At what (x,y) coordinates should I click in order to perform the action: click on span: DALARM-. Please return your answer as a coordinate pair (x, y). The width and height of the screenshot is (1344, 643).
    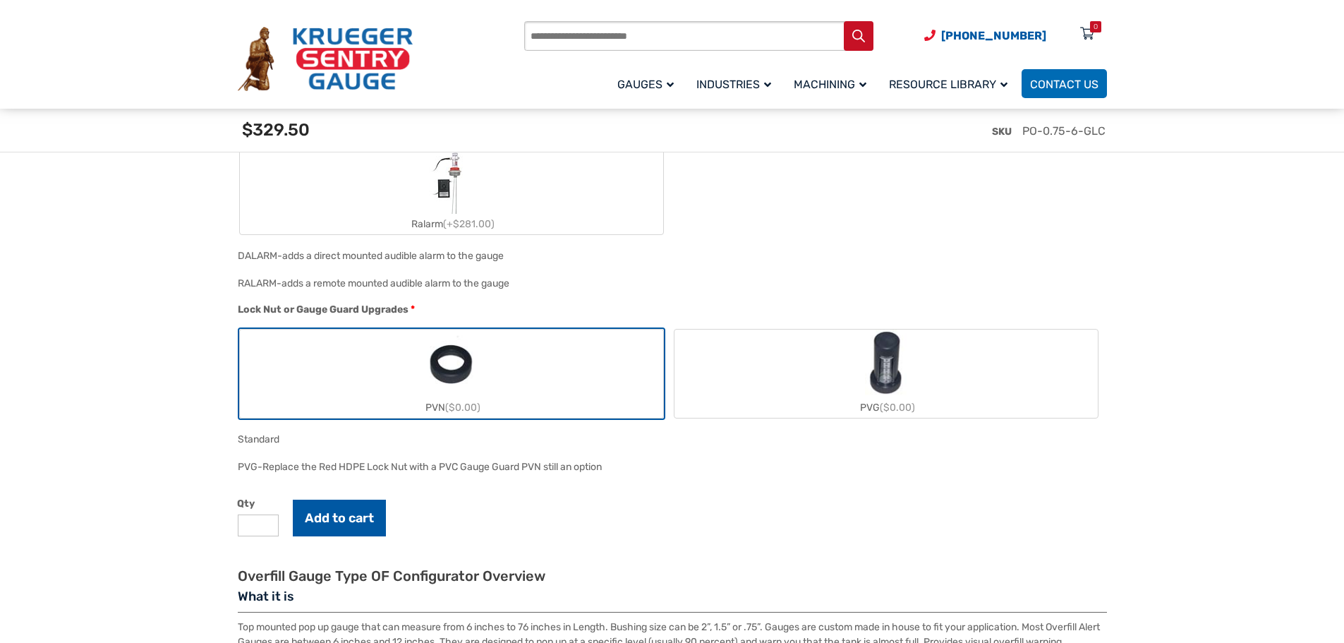
    Looking at the image, I should click on (260, 255).